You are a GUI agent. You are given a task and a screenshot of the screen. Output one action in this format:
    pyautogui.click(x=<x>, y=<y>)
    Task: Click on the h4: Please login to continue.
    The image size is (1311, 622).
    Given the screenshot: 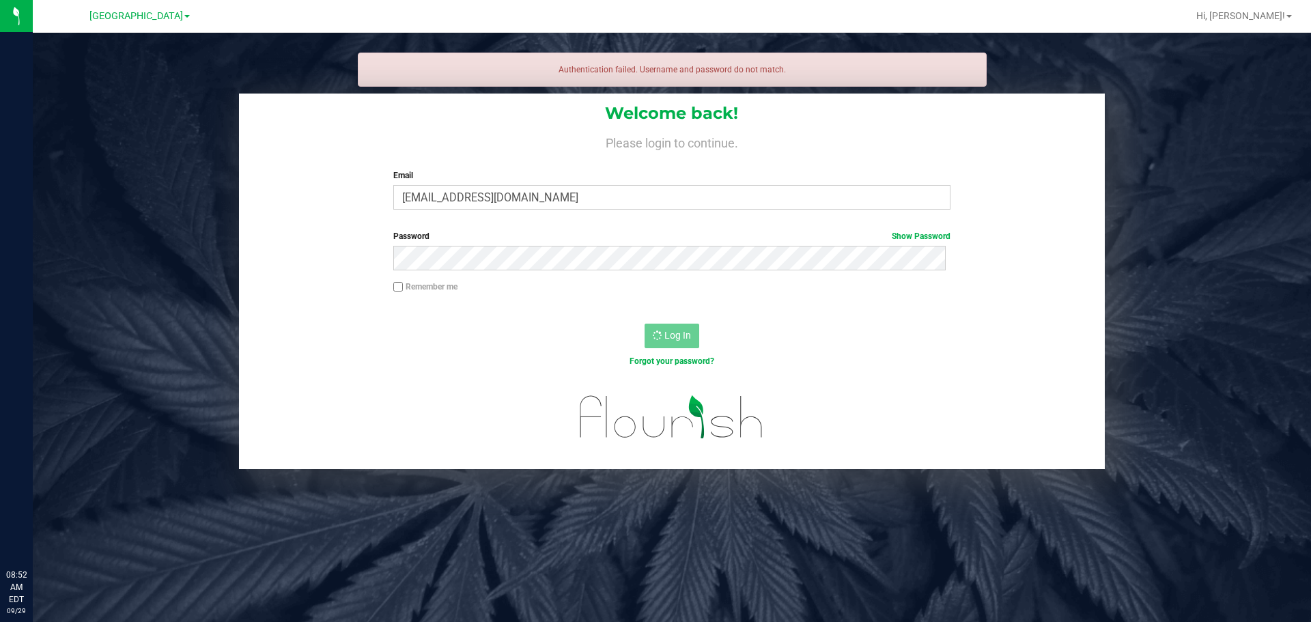 What is the action you would take?
    pyautogui.click(x=672, y=142)
    